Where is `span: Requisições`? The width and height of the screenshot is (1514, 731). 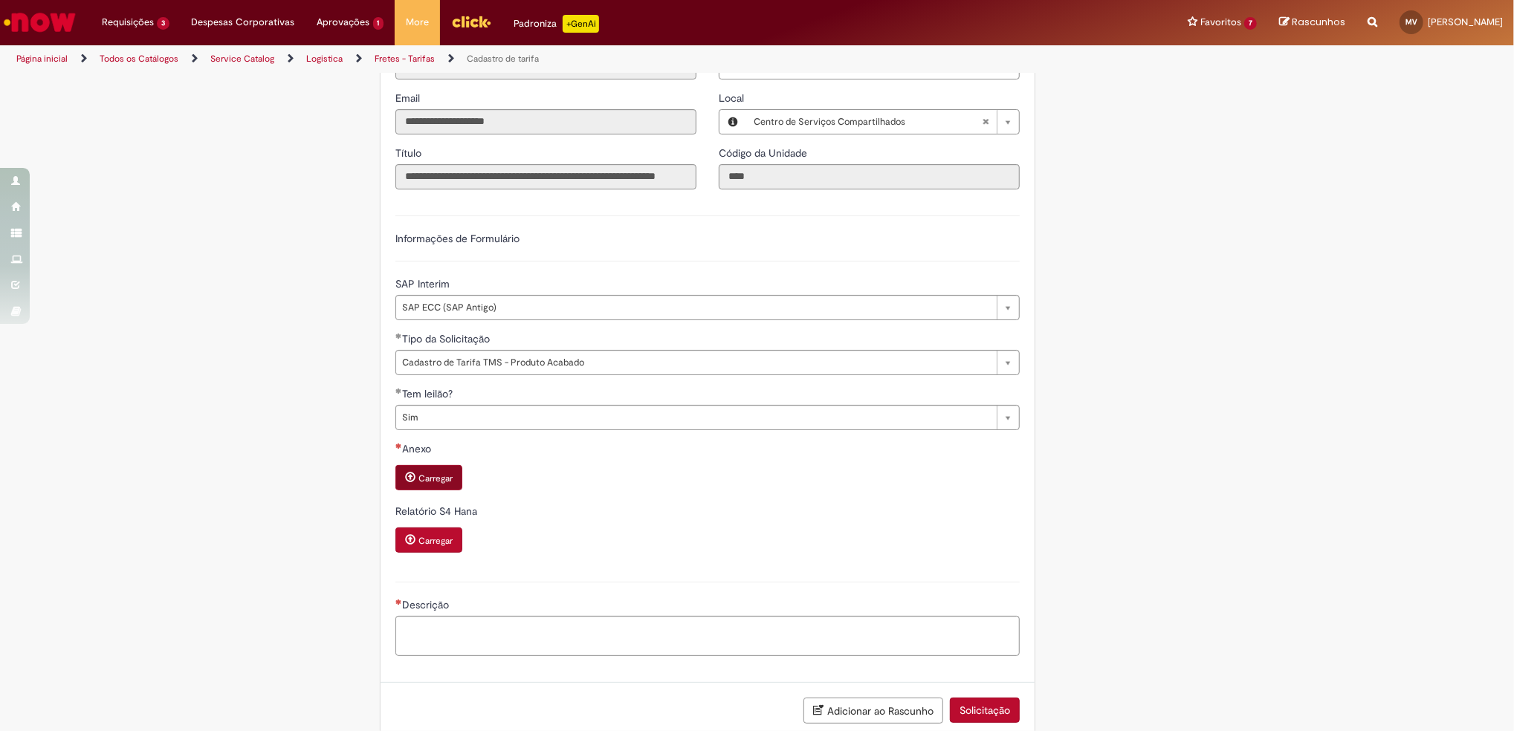 span: Requisições is located at coordinates (128, 22).